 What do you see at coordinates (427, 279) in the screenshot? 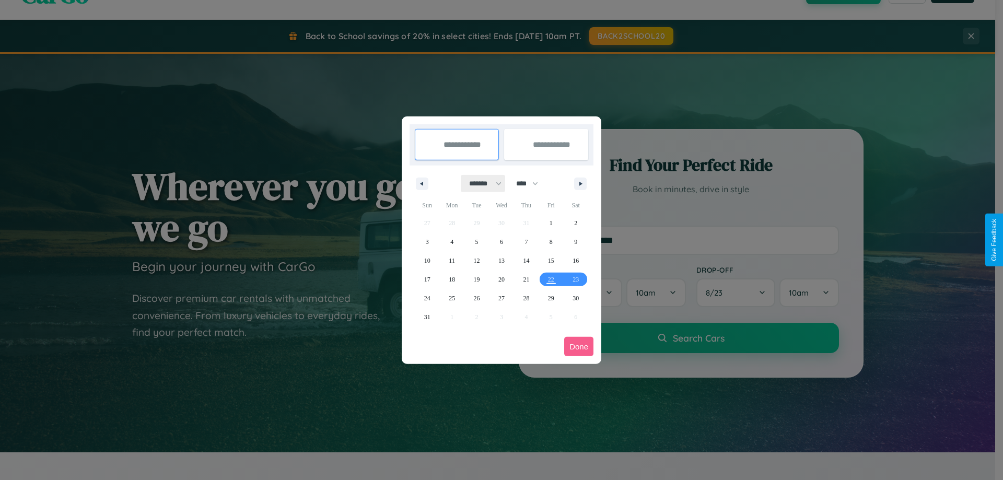
I see `button: 17` at bounding box center [427, 279].